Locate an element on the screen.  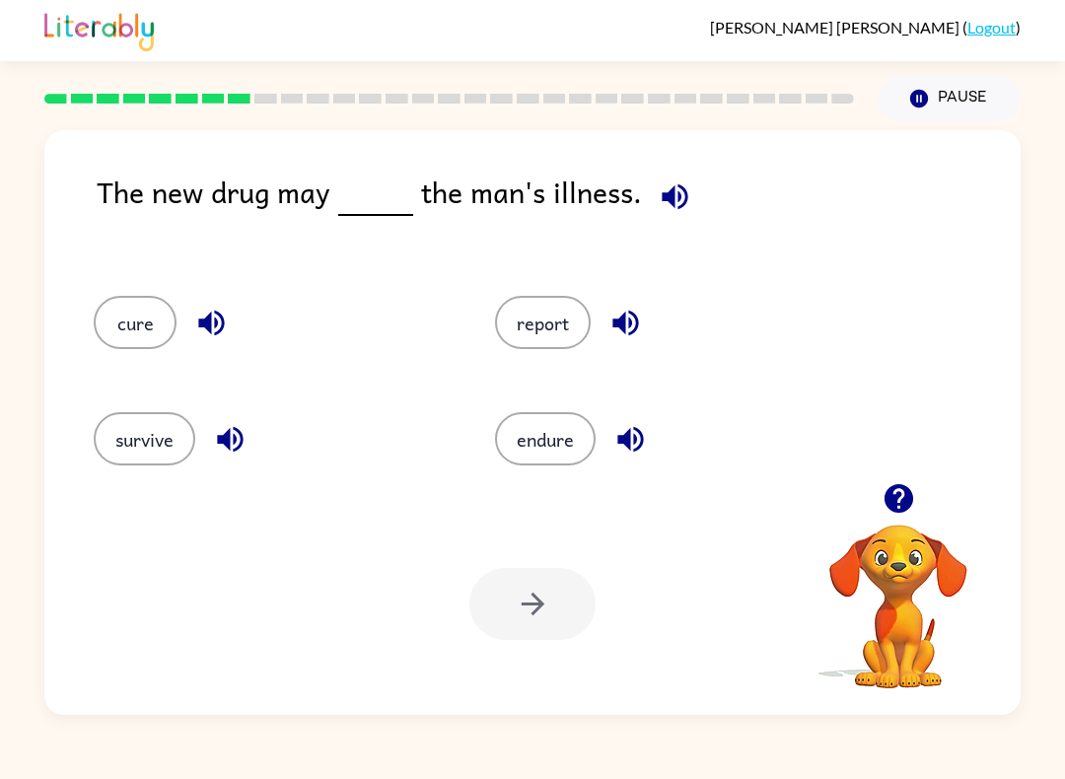
video: Your browser must support playing .mp4 files to use Literably. Please try using another browser. is located at coordinates (899, 593).